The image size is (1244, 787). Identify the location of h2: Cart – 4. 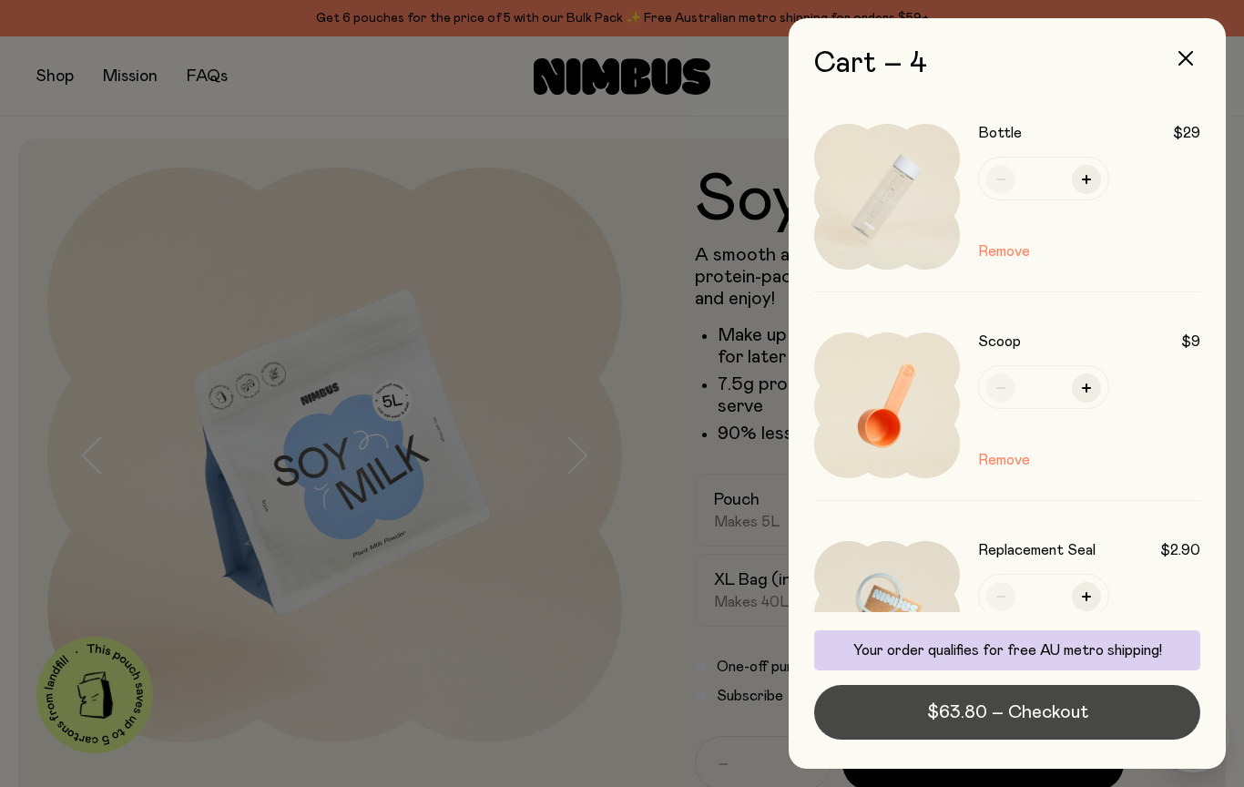
(1007, 64).